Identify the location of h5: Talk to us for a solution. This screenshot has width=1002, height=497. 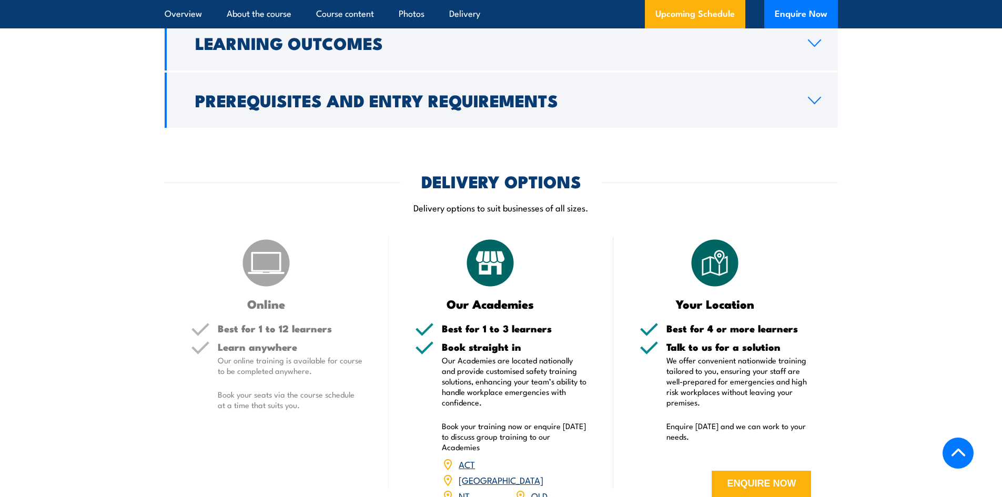
(739, 347).